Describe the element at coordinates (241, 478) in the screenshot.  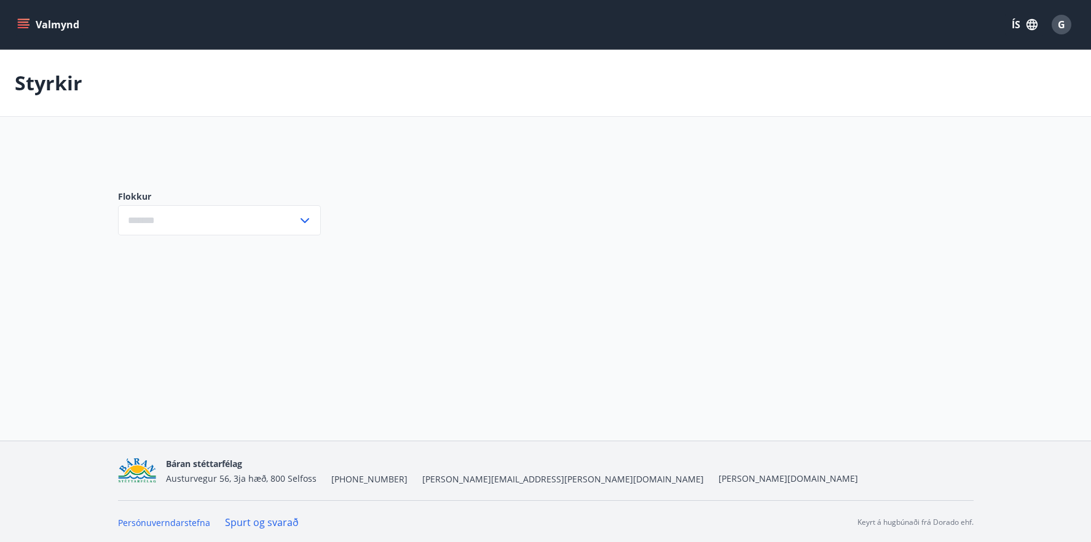
I see `span: Austurvegur 56, 3ja hæð, 800 Selfoss` at that location.